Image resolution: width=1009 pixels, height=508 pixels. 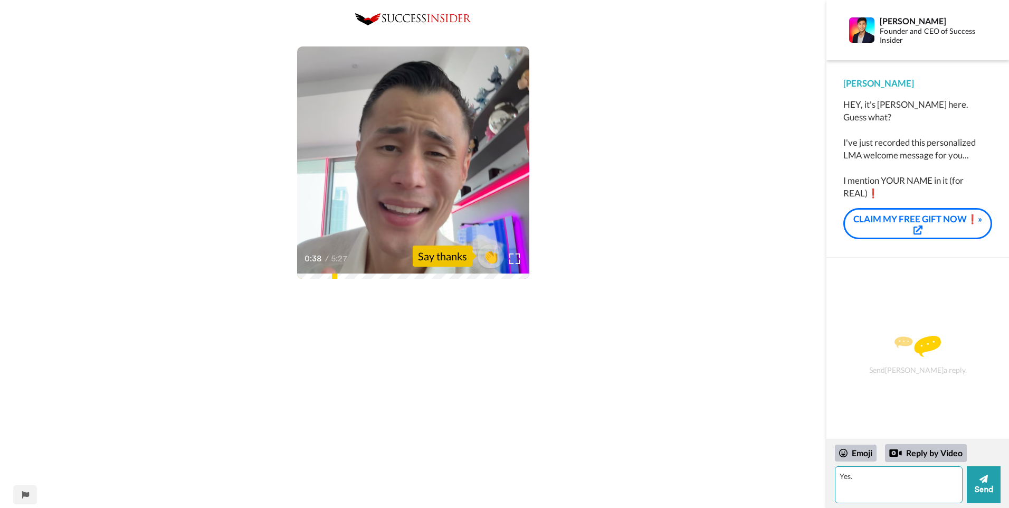 I want to click on img: message.svg, so click(x=918, y=346).